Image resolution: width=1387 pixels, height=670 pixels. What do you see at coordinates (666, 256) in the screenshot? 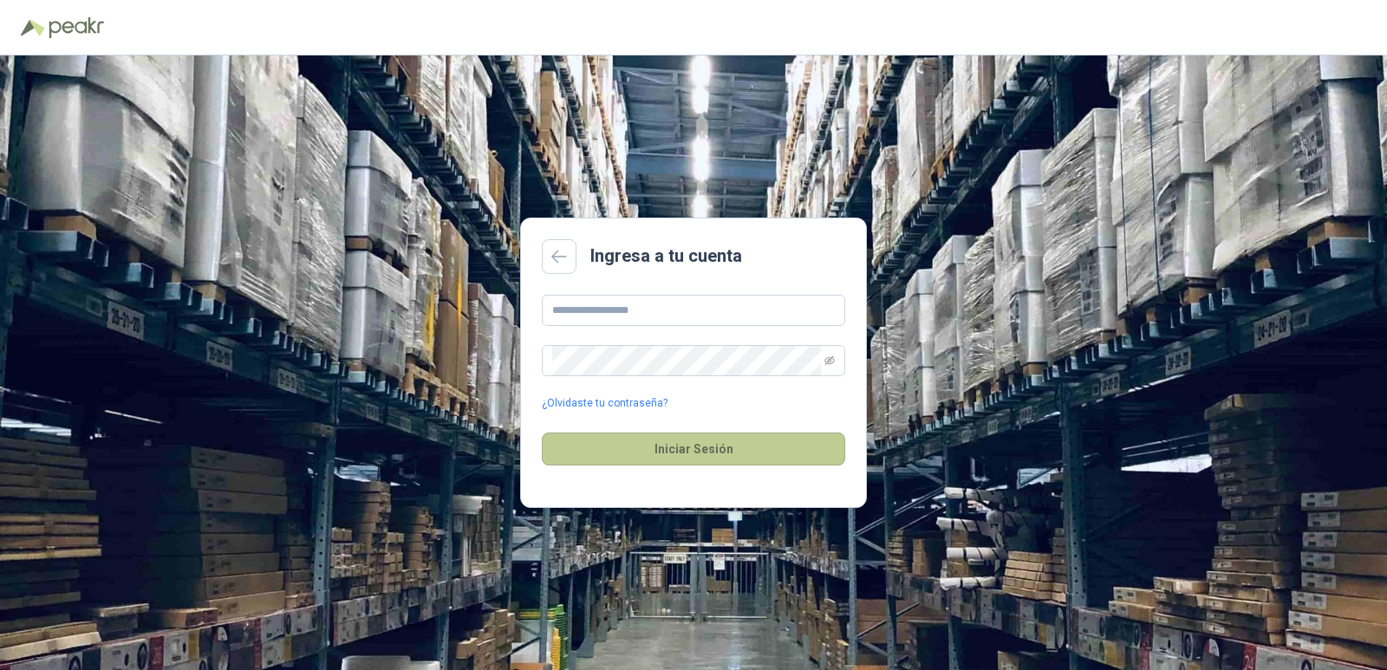
I see `h2: Ingresa a tu cuenta` at bounding box center [666, 256].